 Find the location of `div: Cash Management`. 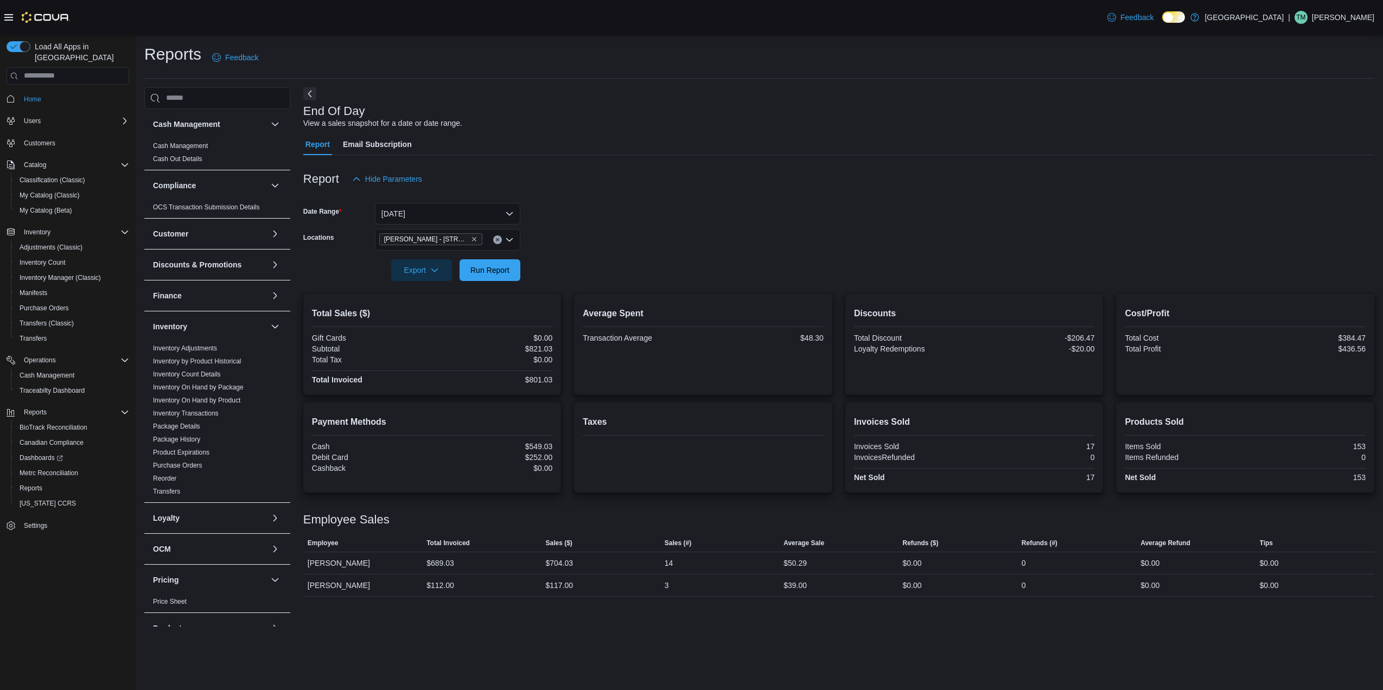

div: Cash Management is located at coordinates (217, 155).